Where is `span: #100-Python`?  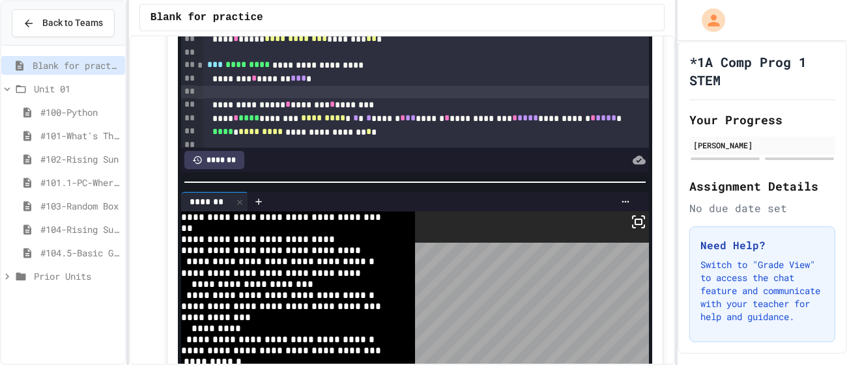 span: #100-Python is located at coordinates (80, 112).